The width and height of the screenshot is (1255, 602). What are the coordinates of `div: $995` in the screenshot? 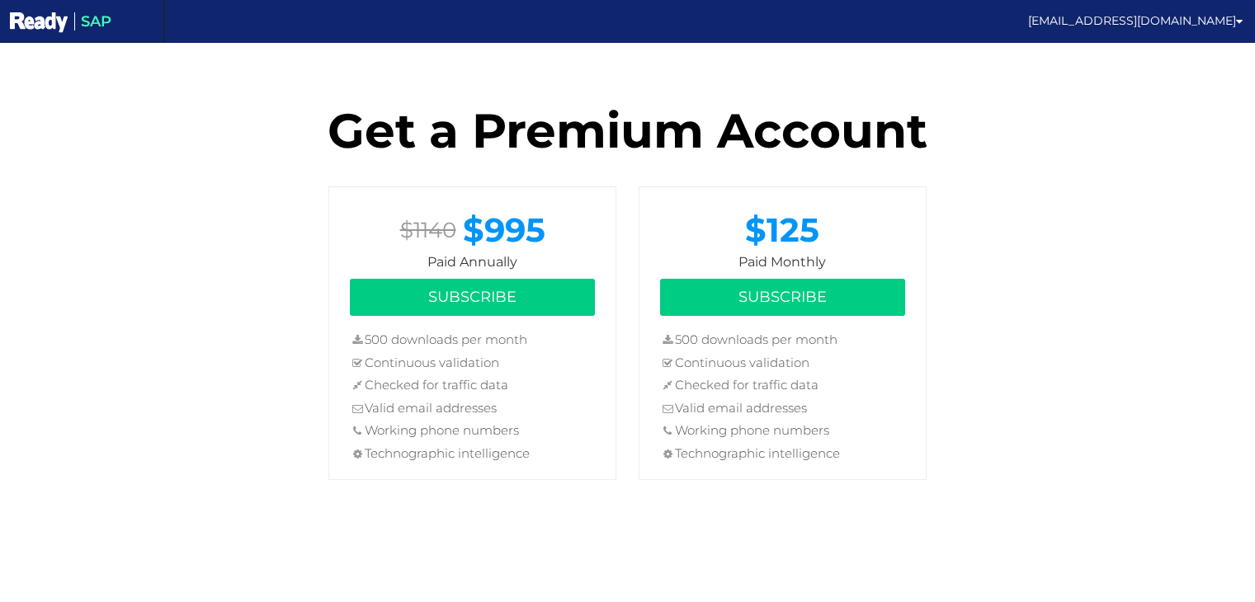 It's located at (504, 226).